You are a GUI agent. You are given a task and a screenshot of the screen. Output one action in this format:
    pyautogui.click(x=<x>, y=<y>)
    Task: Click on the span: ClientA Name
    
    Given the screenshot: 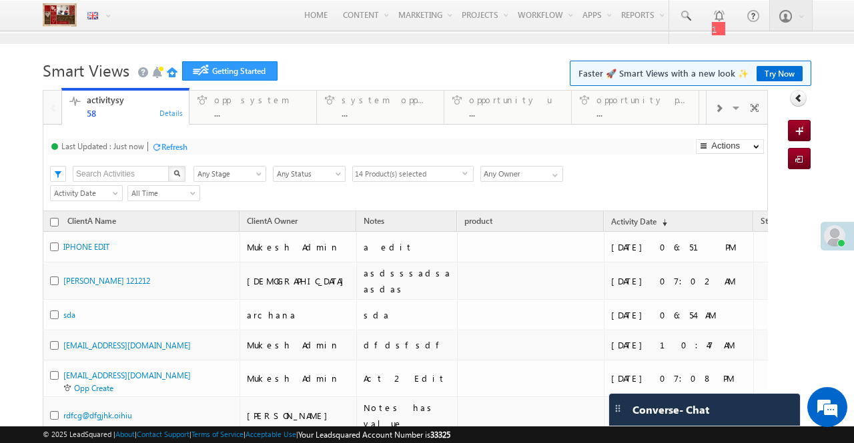 What is the action you would take?
    pyautogui.click(x=91, y=223)
    